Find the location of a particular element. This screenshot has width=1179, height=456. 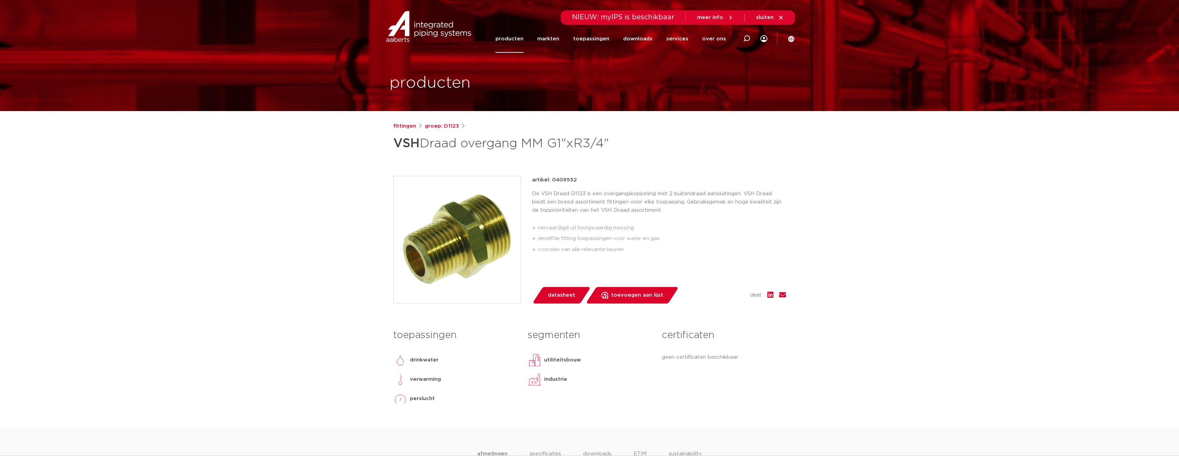

p: drinkwater is located at coordinates (424, 360).